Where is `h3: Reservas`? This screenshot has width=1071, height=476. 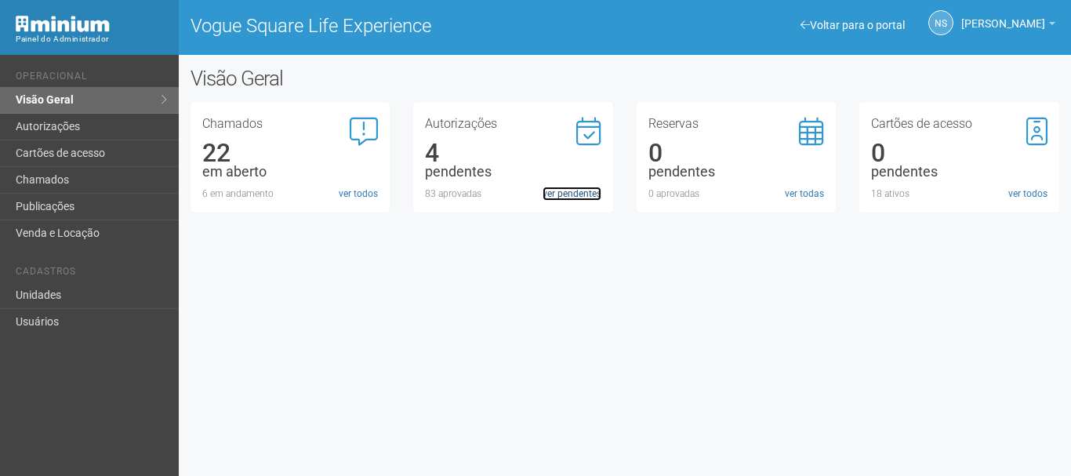
h3: Reservas is located at coordinates (736, 124).